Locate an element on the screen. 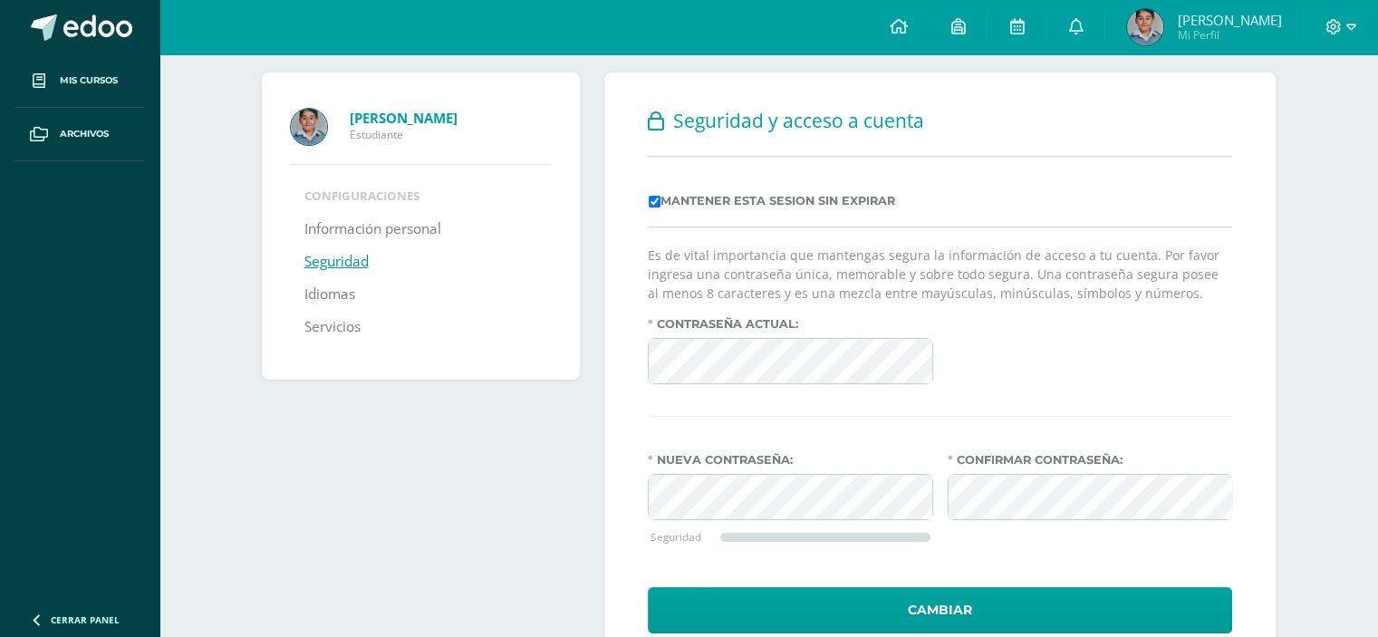  span: Cerrar panel is located at coordinates (85, 620).